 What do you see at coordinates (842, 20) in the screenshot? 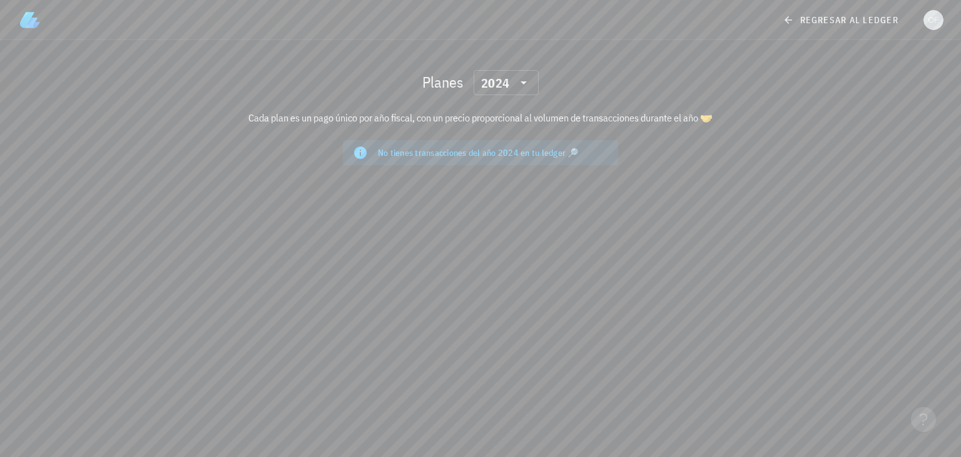
I see `a: regresar al ledger` at bounding box center [842, 20].